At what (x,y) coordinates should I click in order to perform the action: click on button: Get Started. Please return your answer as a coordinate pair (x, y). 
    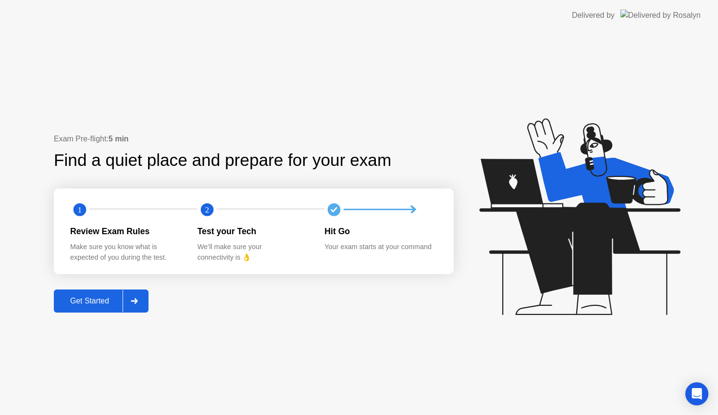
    Looking at the image, I should click on (101, 301).